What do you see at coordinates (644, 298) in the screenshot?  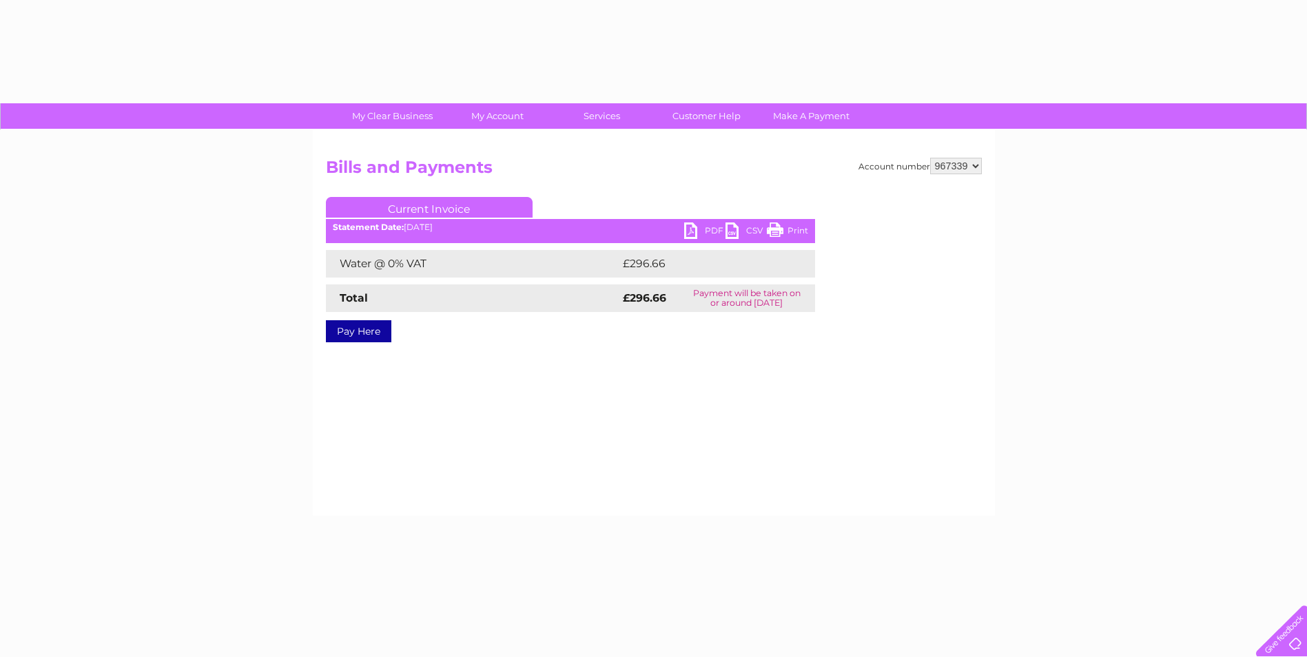 I see `strong: £296.66` at bounding box center [644, 298].